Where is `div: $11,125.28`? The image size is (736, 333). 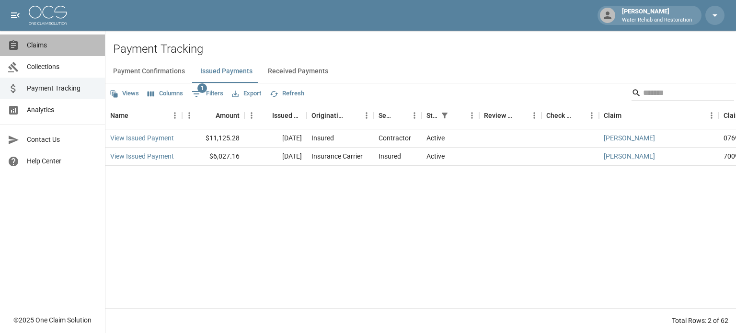
div: $11,125.28 is located at coordinates (213, 138).